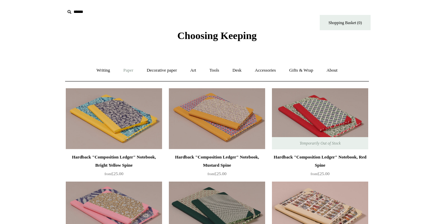 Image resolution: width=434 pixels, height=224 pixels. Describe the element at coordinates (217, 161) in the screenshot. I see `div: Hardback "Composition Ledger" Notebook, Mustard Spine` at that location.